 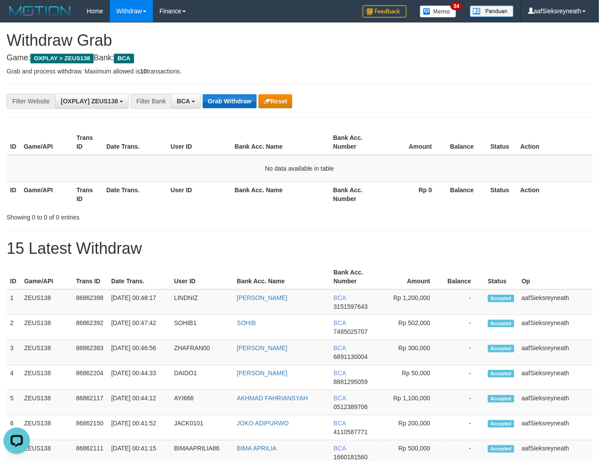 I want to click on td: Rp 1,200,000, so click(x=413, y=302).